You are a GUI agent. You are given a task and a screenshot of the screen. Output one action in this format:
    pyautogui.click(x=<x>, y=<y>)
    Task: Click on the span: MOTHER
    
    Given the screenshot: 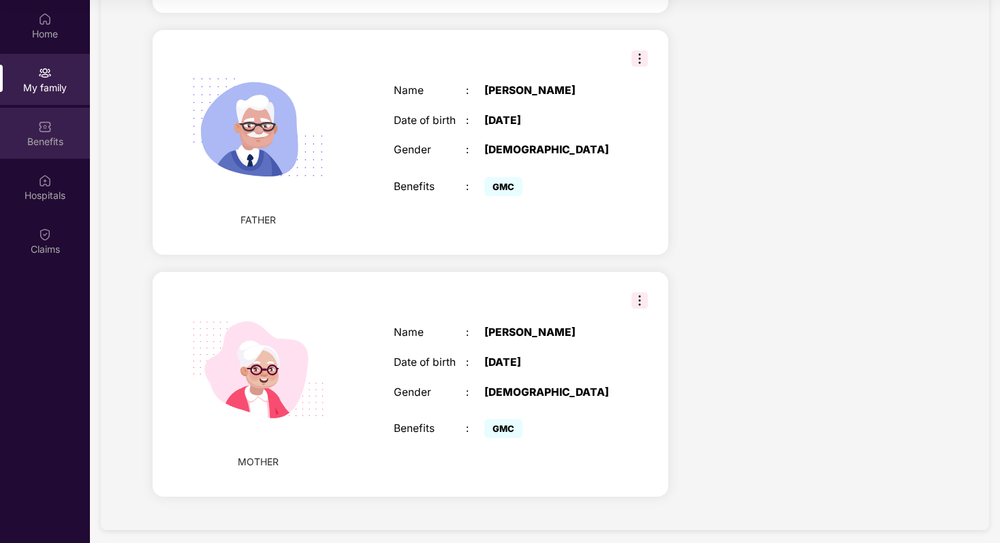 What is the action you would take?
    pyautogui.click(x=258, y=462)
    